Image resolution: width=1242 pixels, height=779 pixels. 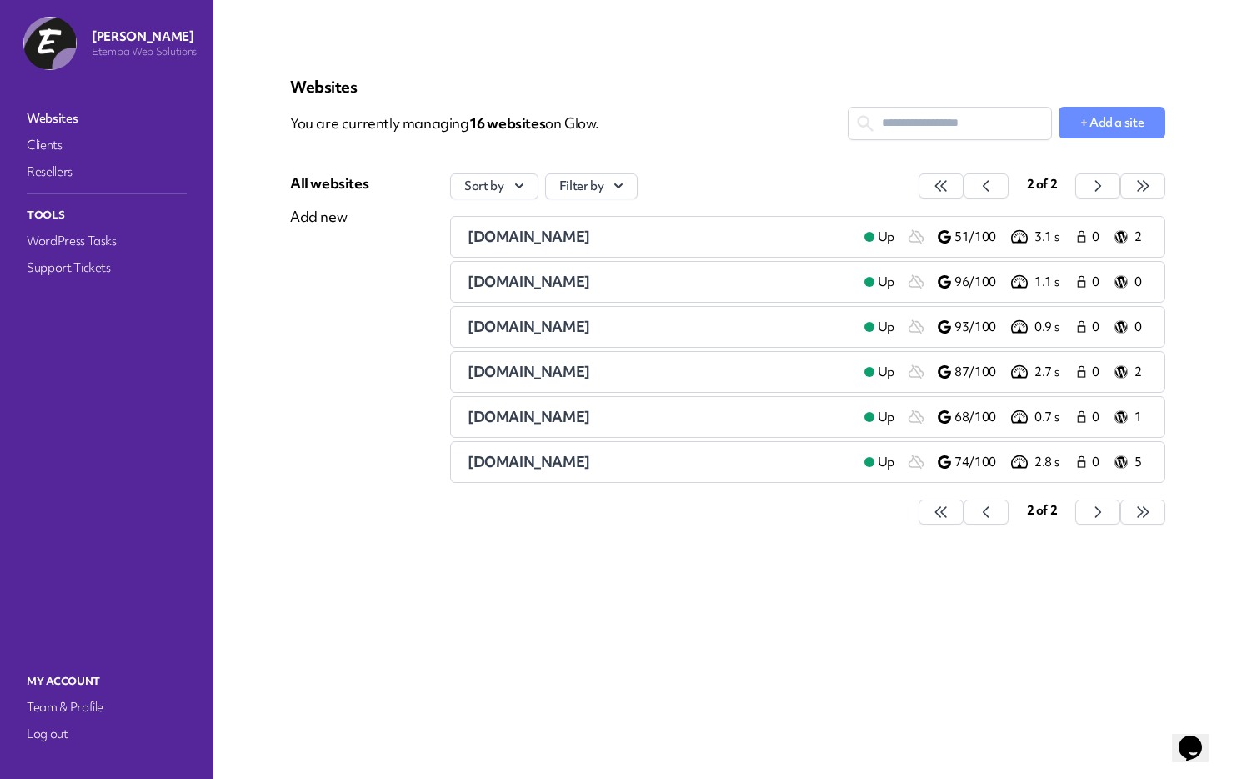 I want to click on p: 87/100, so click(x=981, y=372).